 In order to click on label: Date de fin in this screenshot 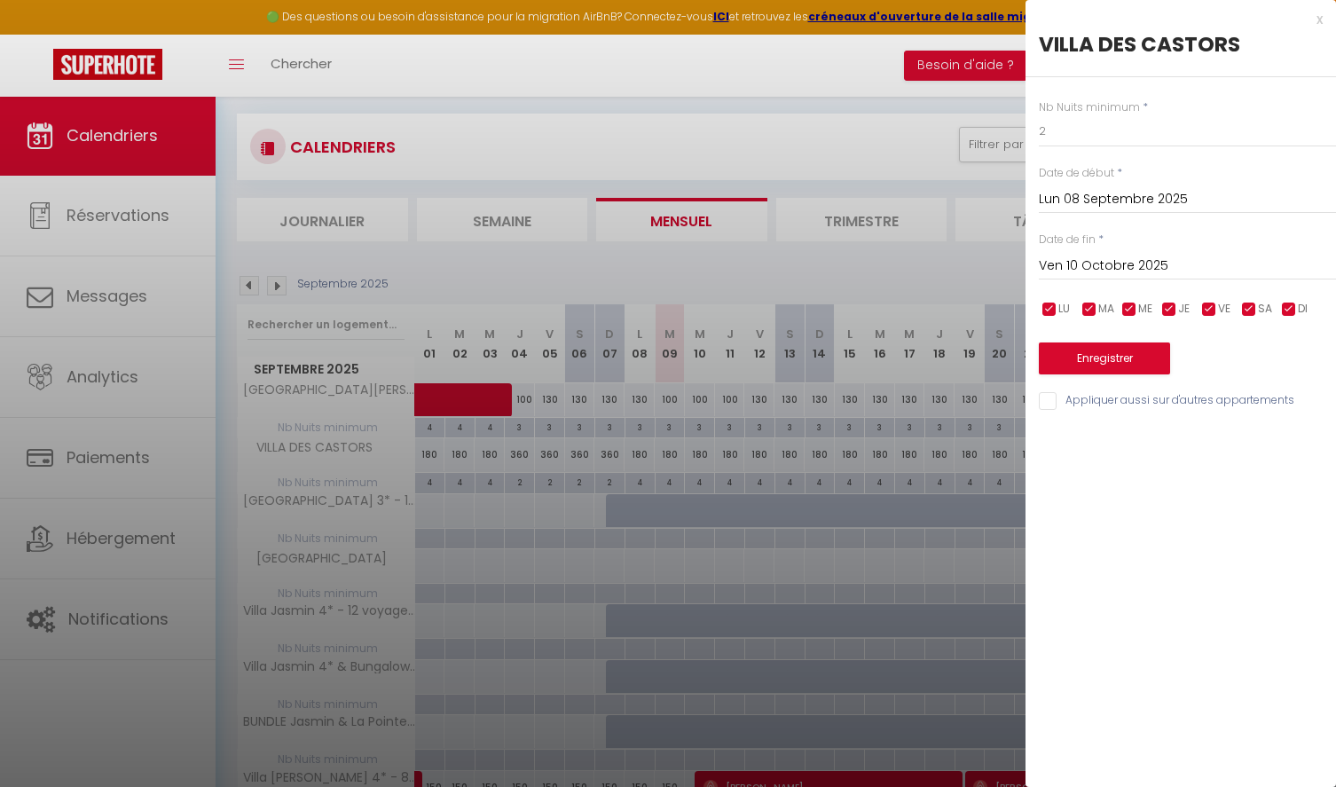, I will do `click(1068, 240)`.